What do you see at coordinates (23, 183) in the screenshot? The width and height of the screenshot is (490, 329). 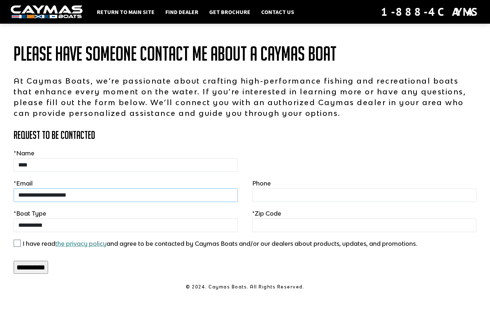 I see `label: Email` at bounding box center [23, 183].